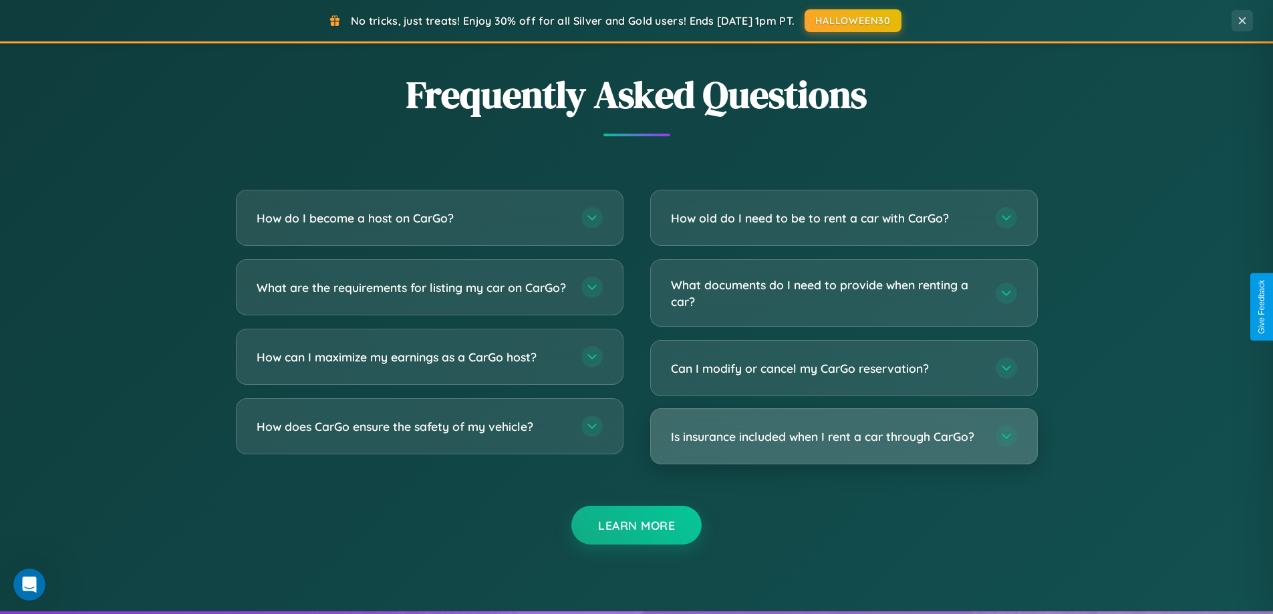  Describe the element at coordinates (853, 21) in the screenshot. I see `button: HALLOWEEN30` at that location.